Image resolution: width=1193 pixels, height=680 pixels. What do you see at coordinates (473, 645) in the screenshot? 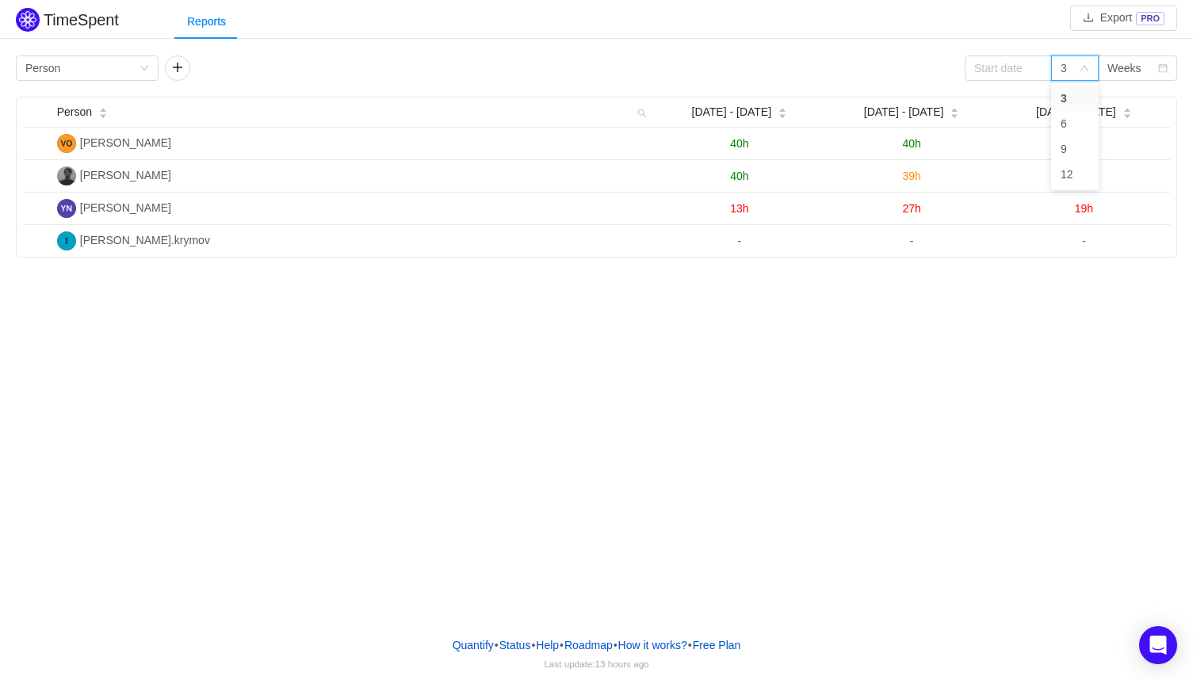
I see `a: Quantify` at bounding box center [473, 645].